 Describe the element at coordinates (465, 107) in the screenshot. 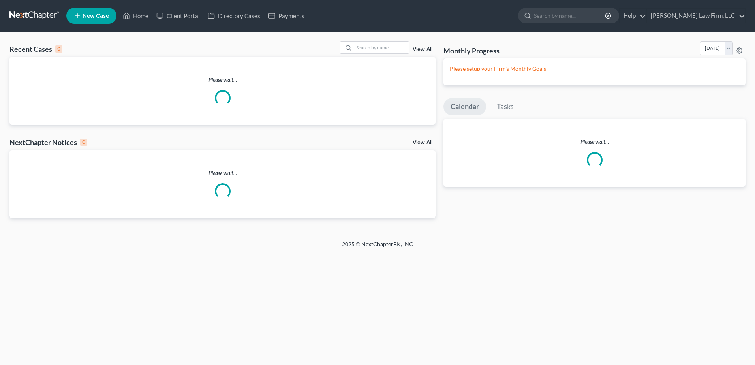

I see `a: Calendar` at that location.